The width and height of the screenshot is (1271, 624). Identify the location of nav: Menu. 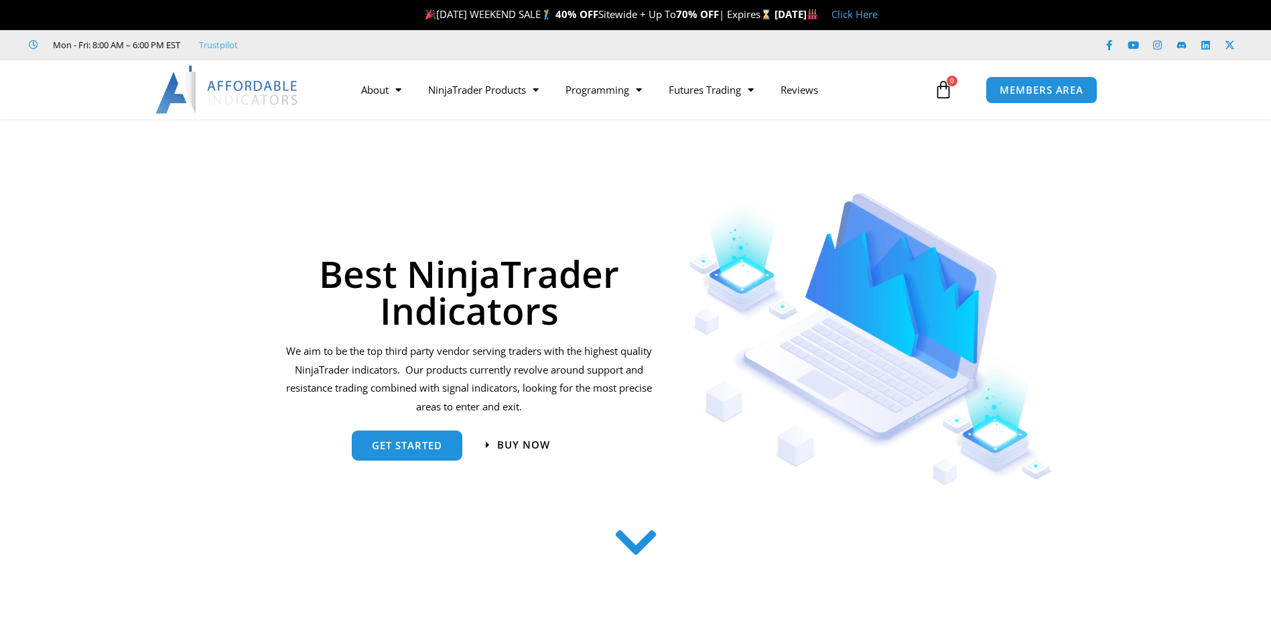
(639, 90).